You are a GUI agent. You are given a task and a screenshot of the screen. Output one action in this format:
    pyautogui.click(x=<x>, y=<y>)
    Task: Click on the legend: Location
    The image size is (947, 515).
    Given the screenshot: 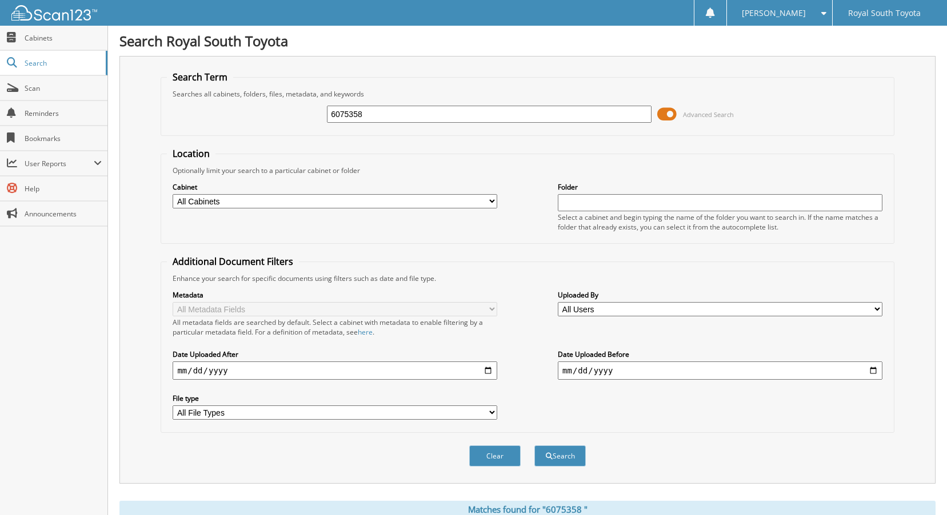 What is the action you would take?
    pyautogui.click(x=191, y=154)
    